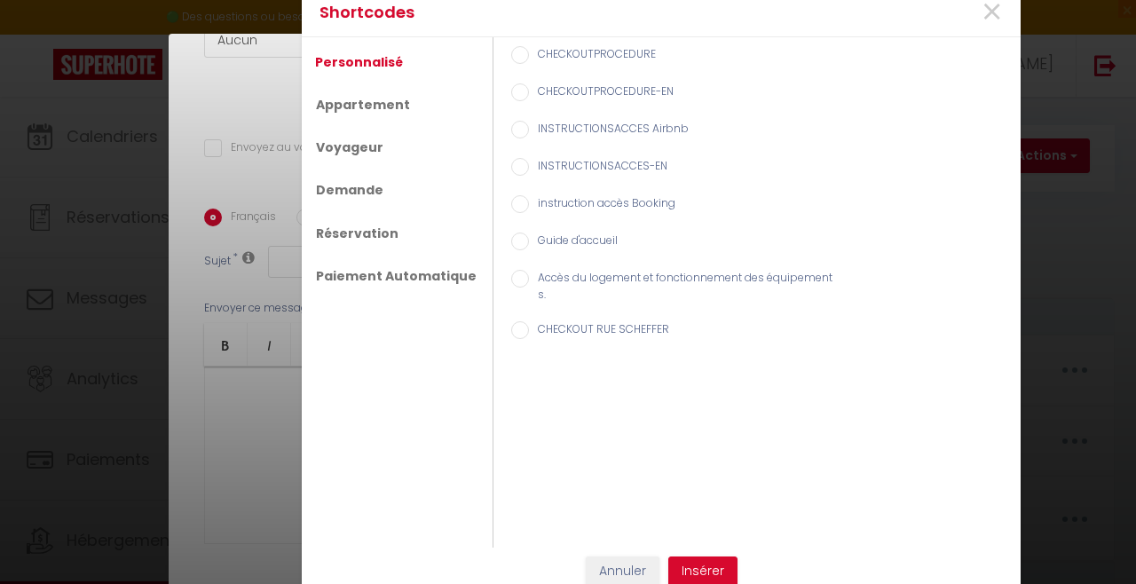 The height and width of the screenshot is (584, 1136). What do you see at coordinates (602, 205) in the screenshot?
I see `label: instruction accès Booking` at bounding box center [602, 205].